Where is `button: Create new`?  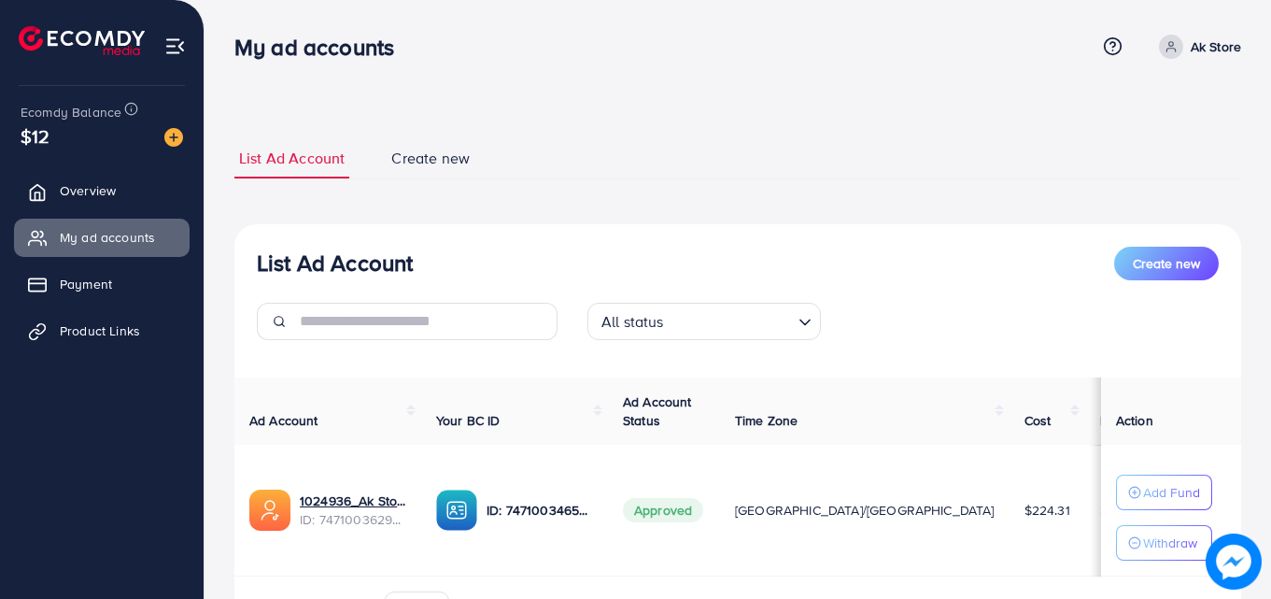 button: Create new is located at coordinates (1167, 263).